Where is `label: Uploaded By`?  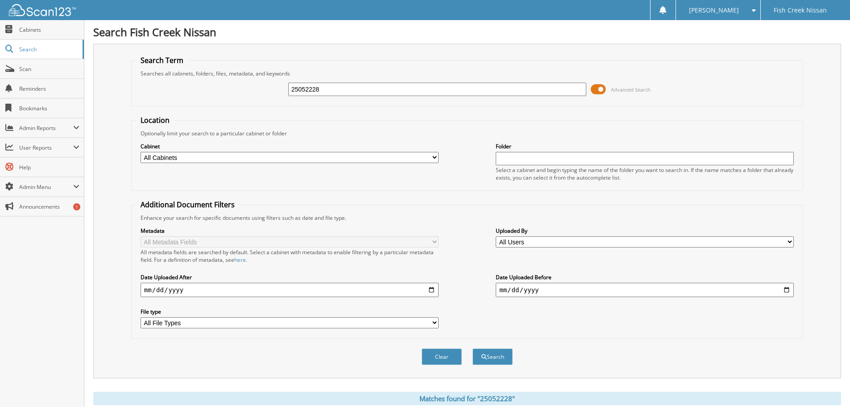 label: Uploaded By is located at coordinates (645, 230).